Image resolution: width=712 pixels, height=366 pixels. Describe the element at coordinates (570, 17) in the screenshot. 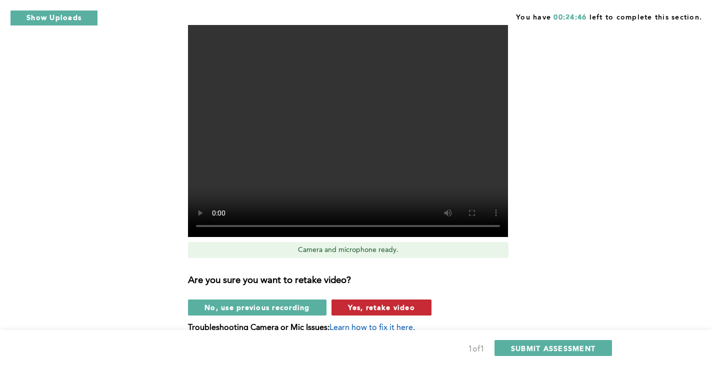

I see `span: 00:24:46` at that location.